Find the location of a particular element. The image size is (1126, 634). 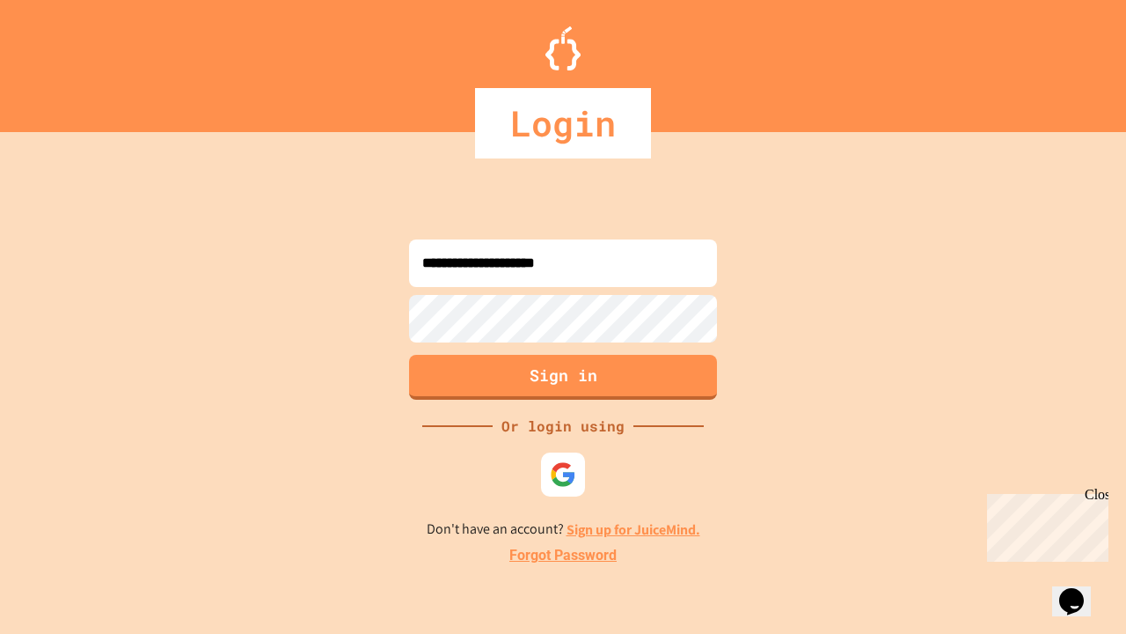

a: Sign up for JuiceMind. is located at coordinates (634, 529).